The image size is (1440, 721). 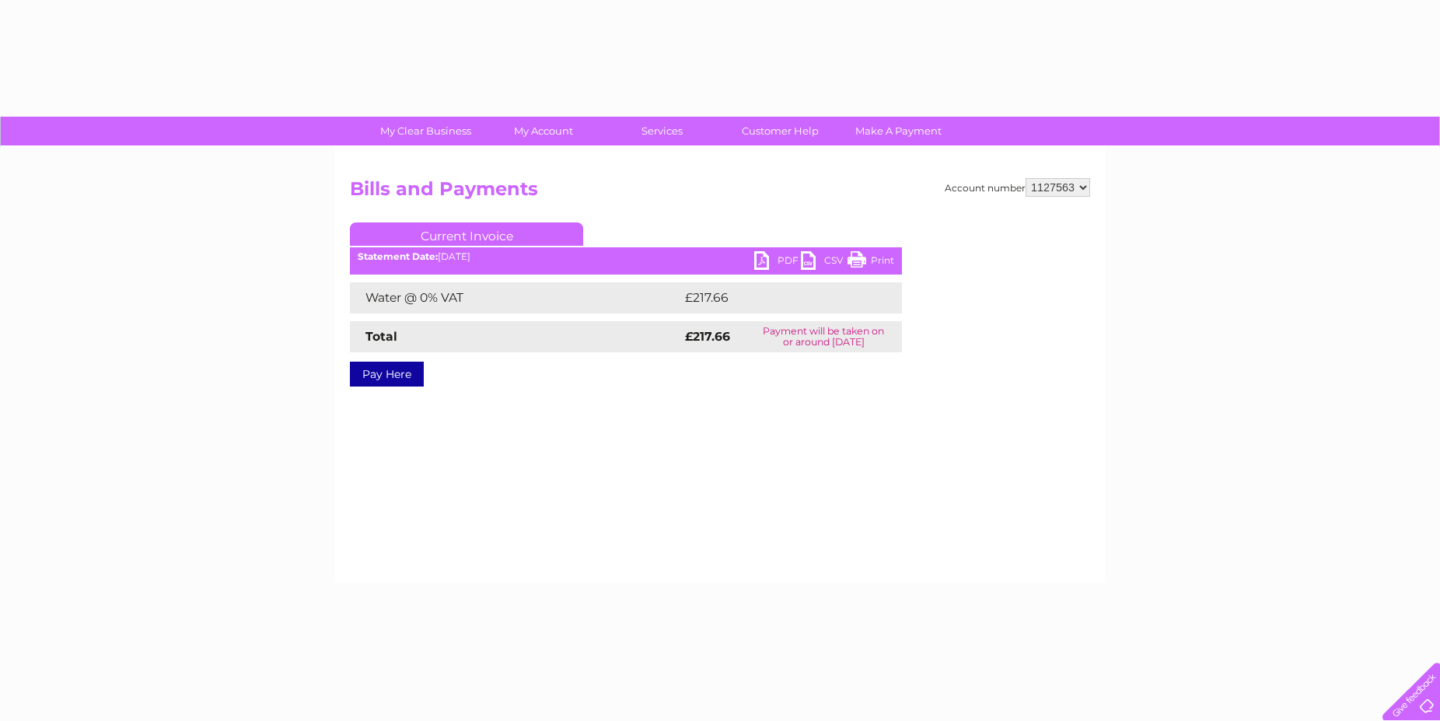 What do you see at coordinates (467, 234) in the screenshot?
I see `a: Current Invoice` at bounding box center [467, 234].